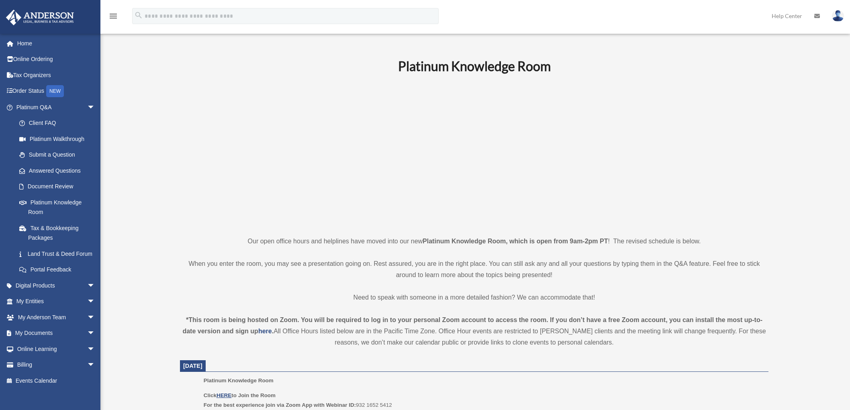  I want to click on div: All Office Hours listed below are in the Pacific Time Zone. Office Hour events are restricted to ..., so click(474, 331).